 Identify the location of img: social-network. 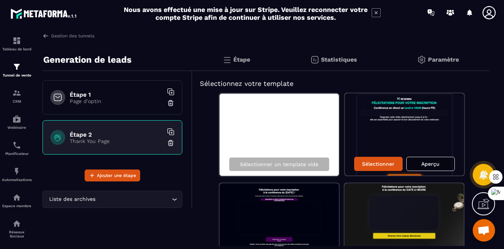
(17, 223).